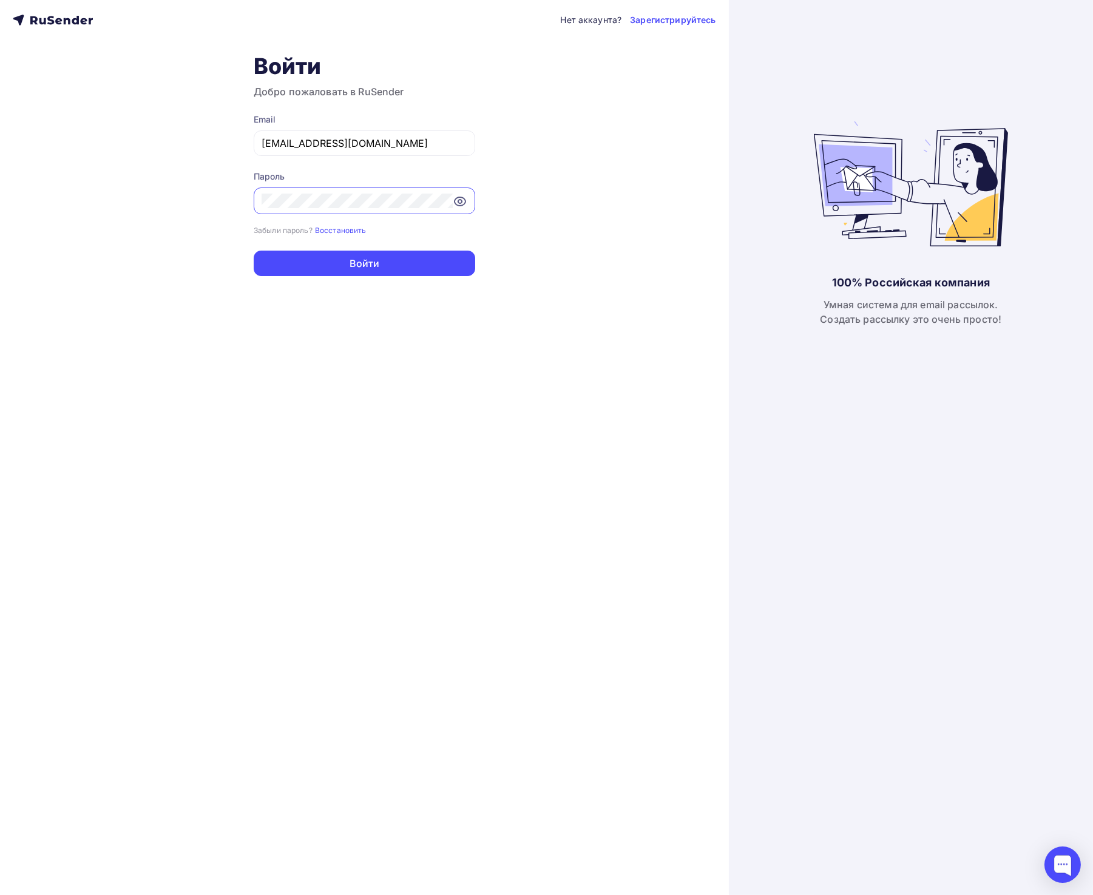 This screenshot has width=1093, height=895. What do you see at coordinates (911, 283) in the screenshot?
I see `div: 100% Российская компания` at bounding box center [911, 283].